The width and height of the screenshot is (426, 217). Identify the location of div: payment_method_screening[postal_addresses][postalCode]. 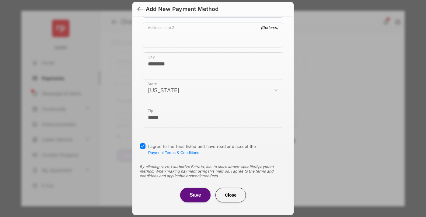
(213, 117).